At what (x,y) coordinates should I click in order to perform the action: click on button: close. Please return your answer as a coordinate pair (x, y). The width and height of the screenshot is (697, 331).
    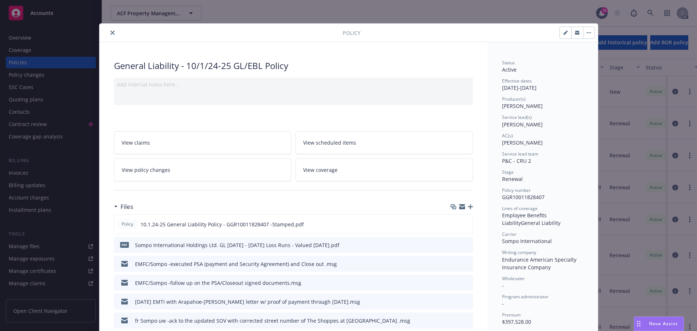
    Looking at the image, I should click on (113, 33).